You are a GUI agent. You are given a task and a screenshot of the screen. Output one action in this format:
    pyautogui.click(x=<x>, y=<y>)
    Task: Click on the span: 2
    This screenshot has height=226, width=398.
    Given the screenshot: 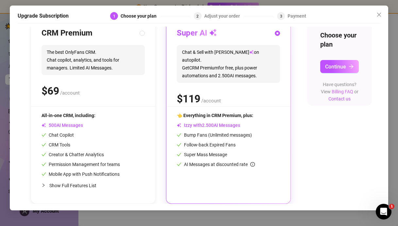 What is the action you would take?
    pyautogui.click(x=197, y=16)
    